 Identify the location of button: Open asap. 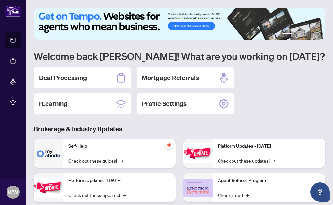
(320, 192).